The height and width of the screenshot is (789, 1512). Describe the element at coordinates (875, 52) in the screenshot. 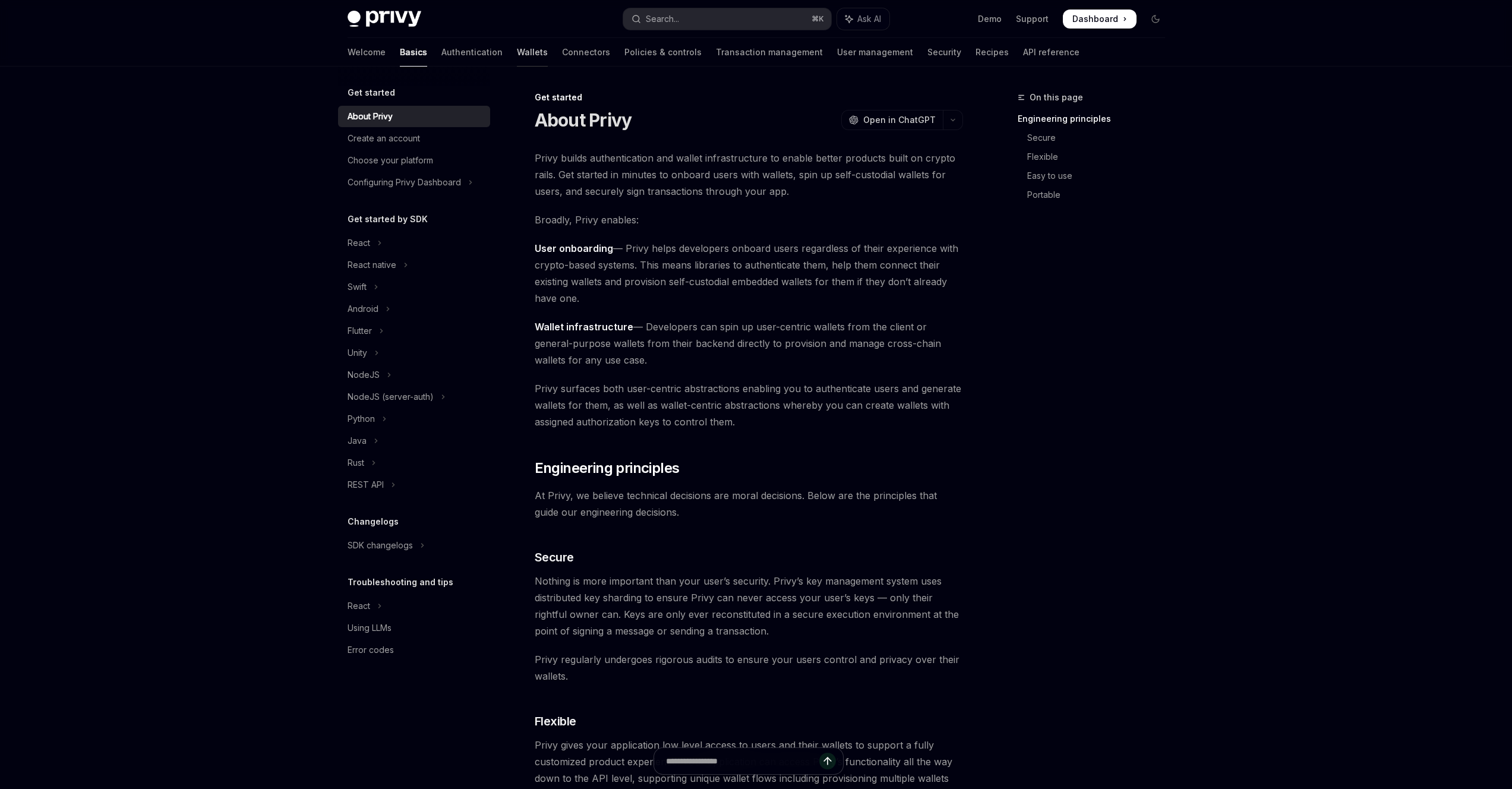

I see `a: User management` at that location.